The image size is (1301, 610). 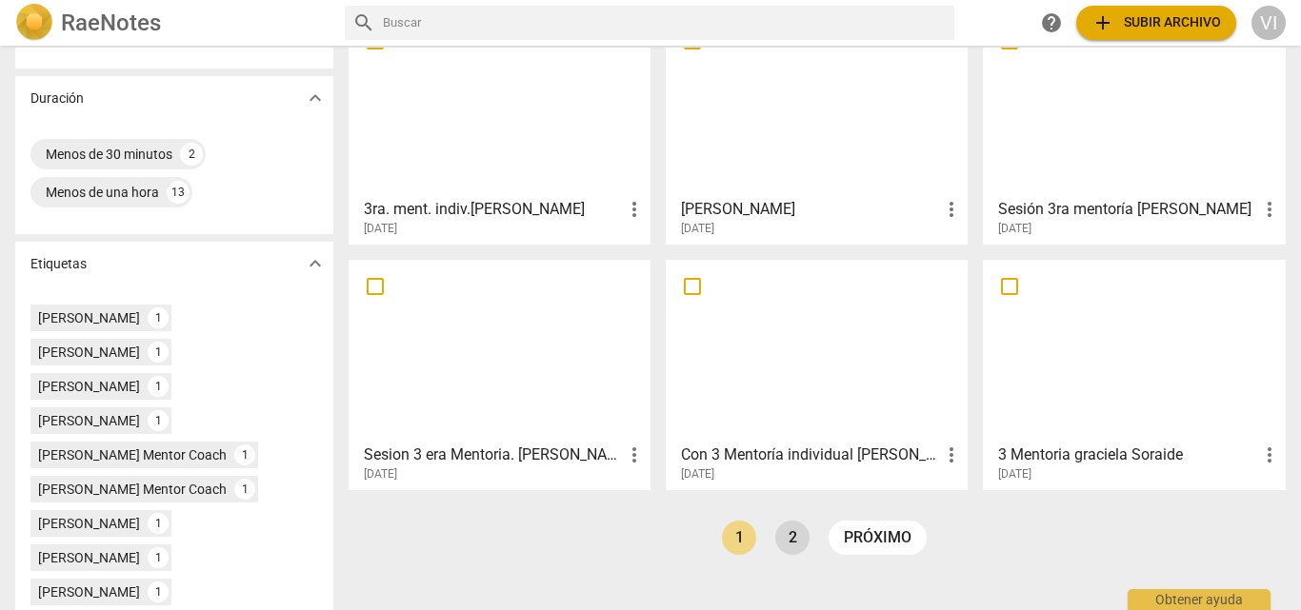 I want to click on img: Logo, so click(x=34, y=23).